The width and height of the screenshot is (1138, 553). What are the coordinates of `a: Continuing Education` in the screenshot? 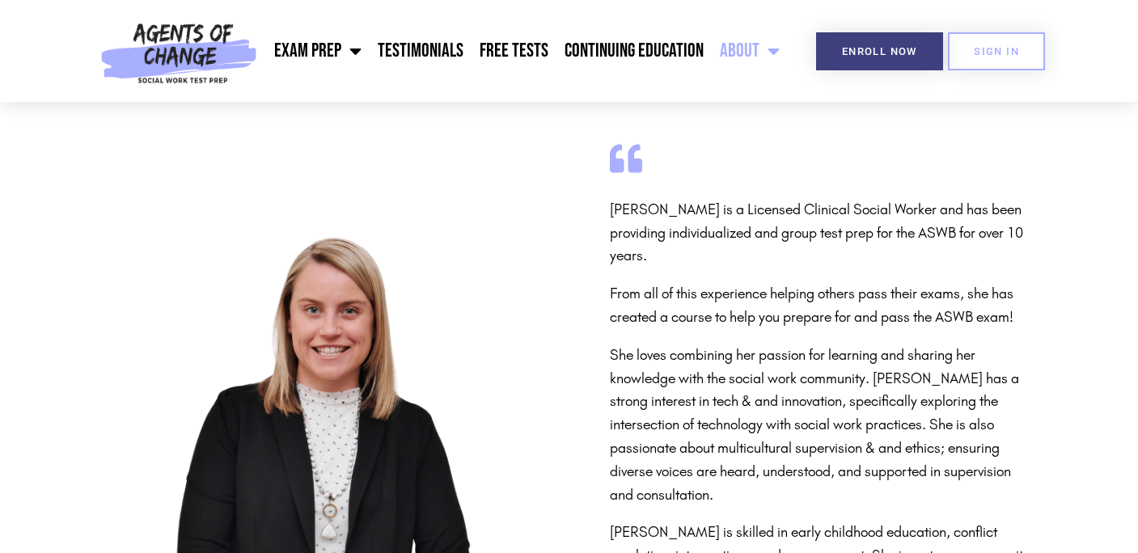 It's located at (634, 51).